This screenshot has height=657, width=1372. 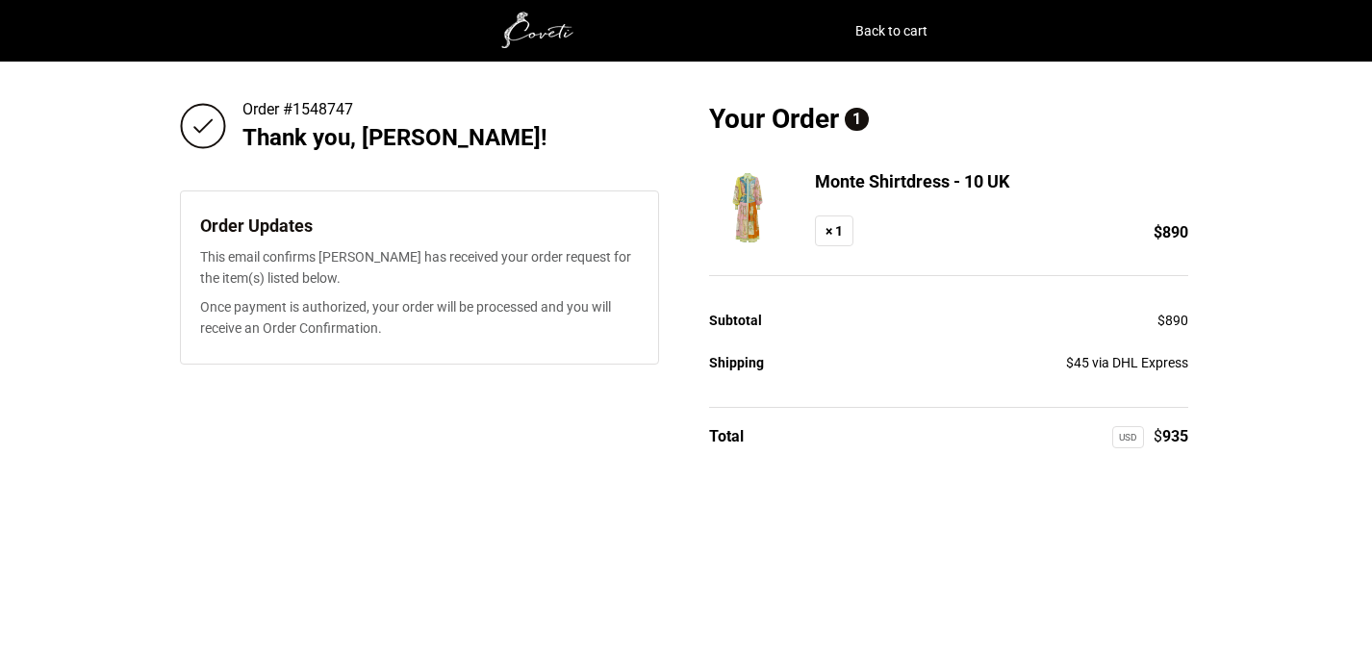 What do you see at coordinates (891, 31) in the screenshot?
I see `a: Back to cart` at bounding box center [891, 31].